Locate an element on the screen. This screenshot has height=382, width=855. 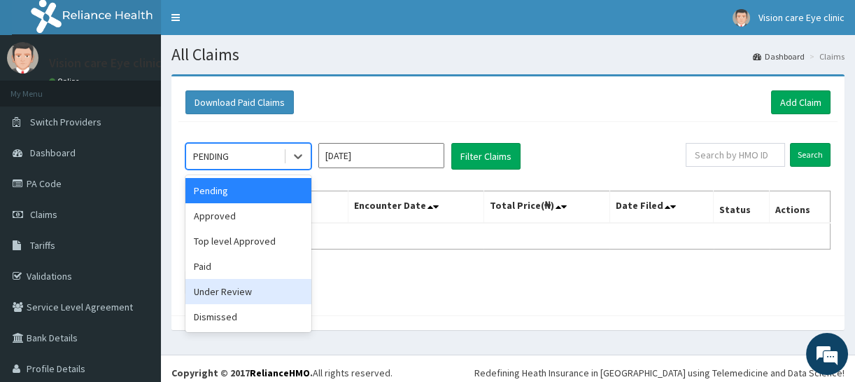
div: Paid is located at coordinates (249, 266).